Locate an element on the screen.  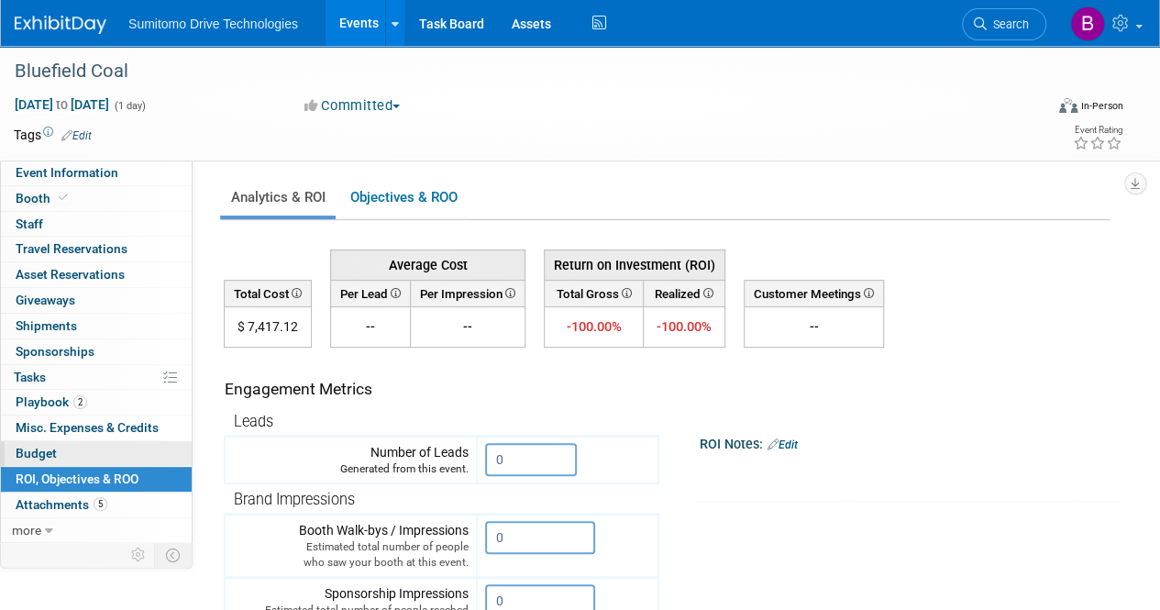
span: Giveaways is located at coordinates (45, 300).